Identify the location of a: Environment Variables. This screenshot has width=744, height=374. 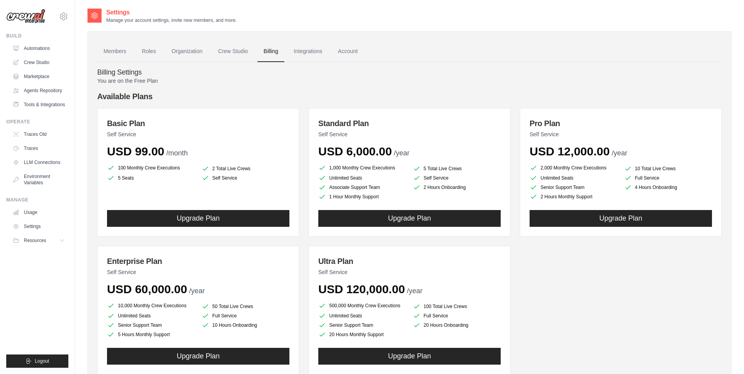
(39, 180).